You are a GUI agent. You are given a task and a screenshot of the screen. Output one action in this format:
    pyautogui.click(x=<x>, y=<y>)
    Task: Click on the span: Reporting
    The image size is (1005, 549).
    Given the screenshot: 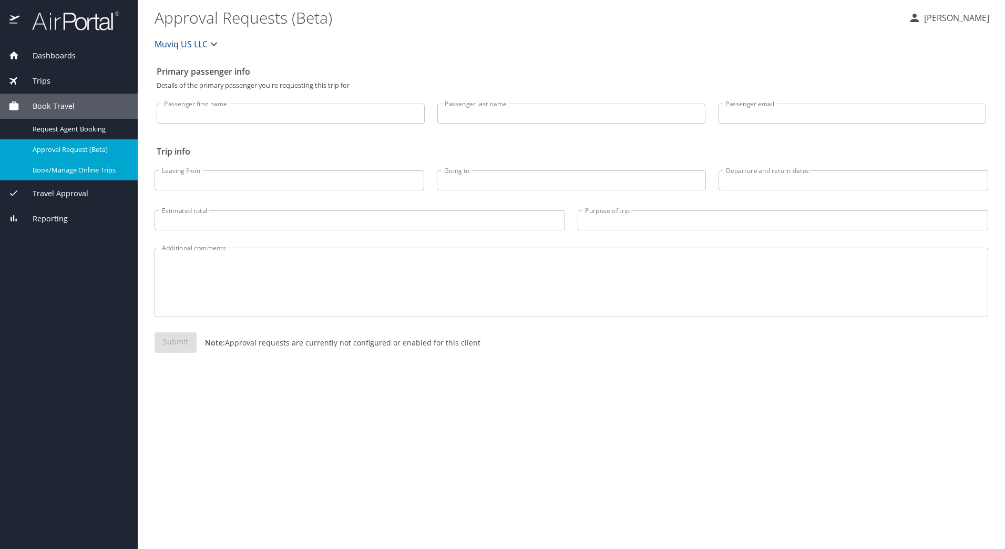 What is the action you would take?
    pyautogui.click(x=44, y=219)
    